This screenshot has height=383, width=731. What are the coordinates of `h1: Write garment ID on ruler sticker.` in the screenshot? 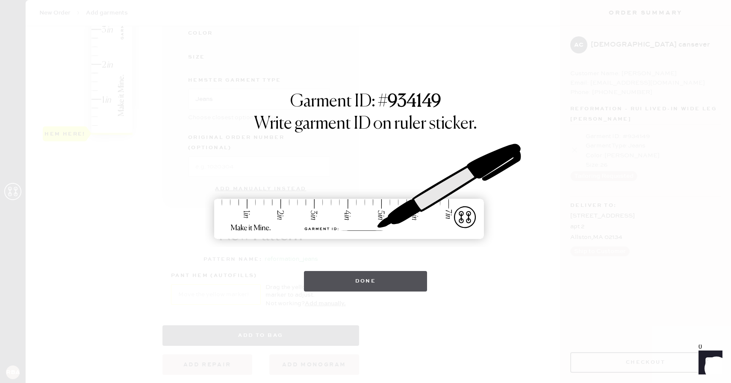 It's located at (365, 124).